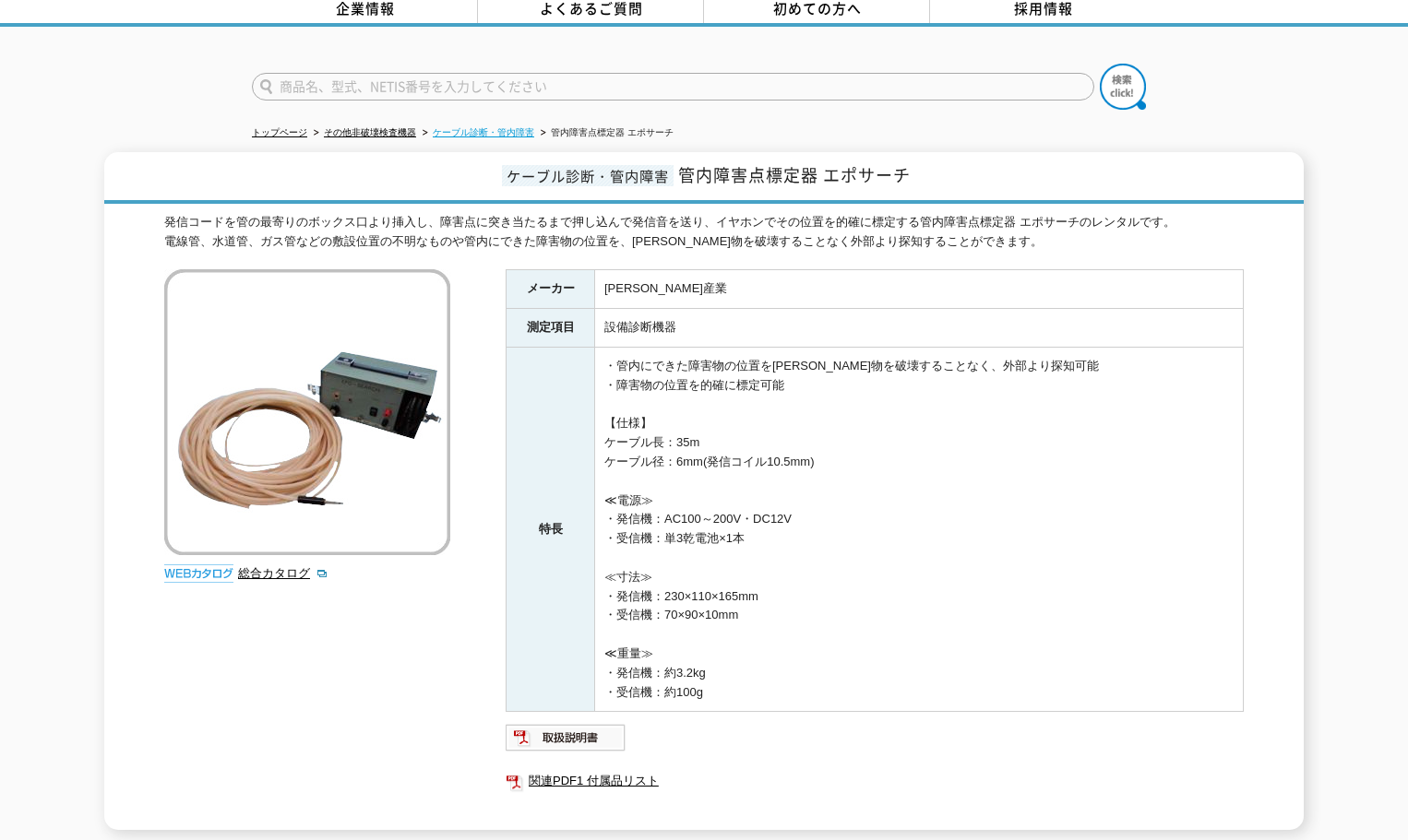  Describe the element at coordinates (283, 573) in the screenshot. I see `a: 総合カタログ` at that location.